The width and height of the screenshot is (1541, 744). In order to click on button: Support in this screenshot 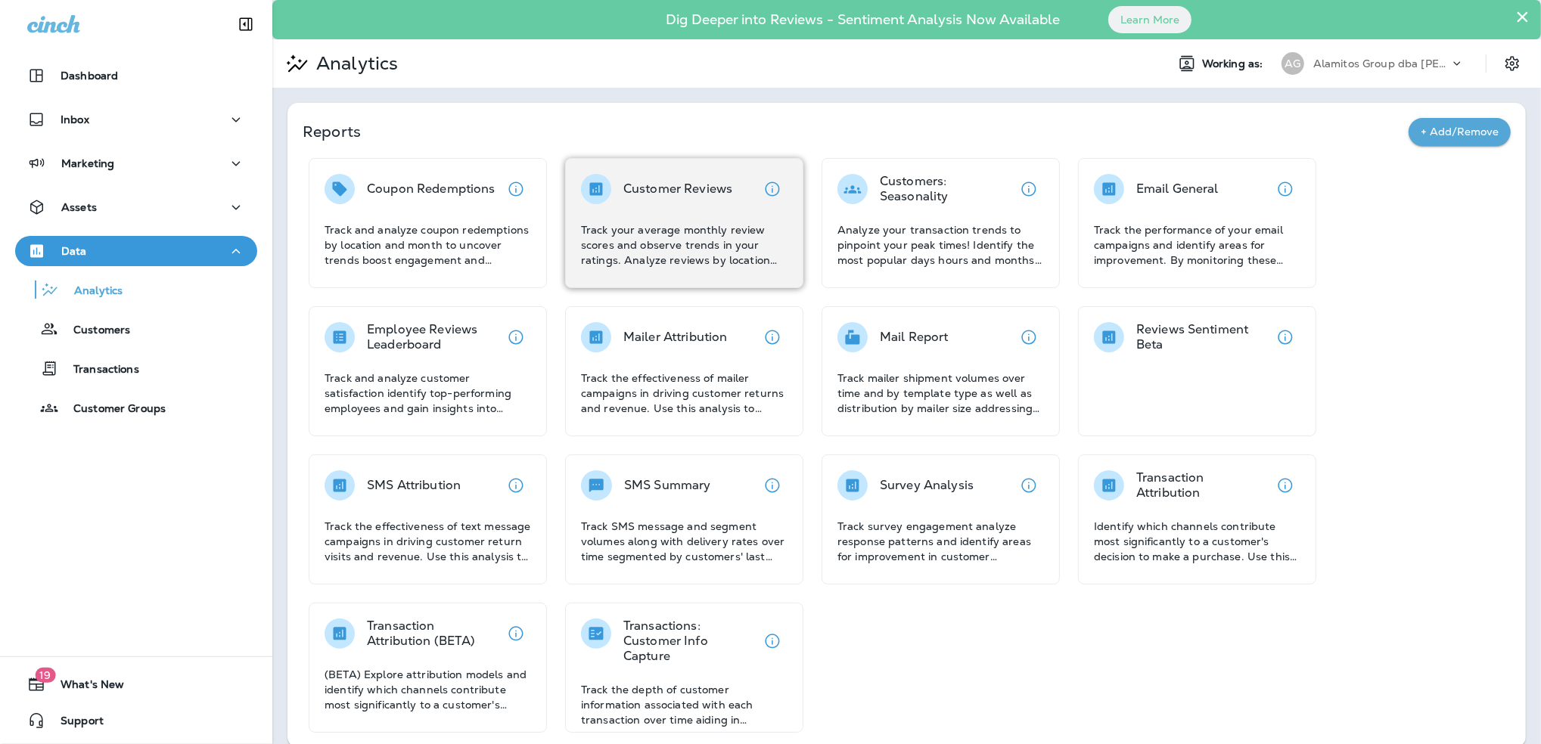, I will do `click(136, 721)`.